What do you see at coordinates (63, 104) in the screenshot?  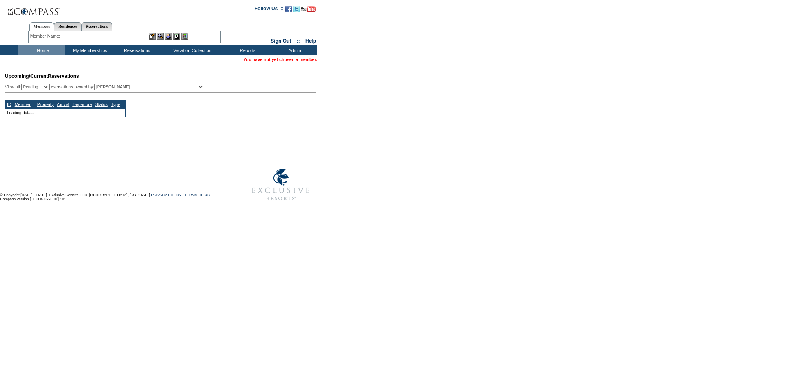 I see `a: Arrival` at bounding box center [63, 104].